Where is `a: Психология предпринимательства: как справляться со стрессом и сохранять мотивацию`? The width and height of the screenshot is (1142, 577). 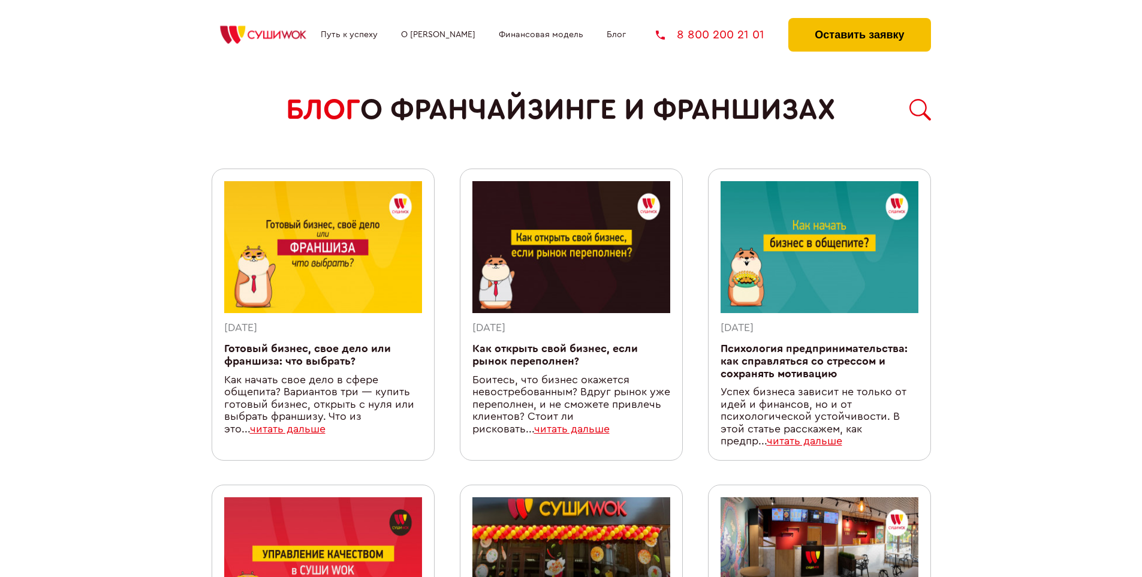
a: Психология предпринимательства: как справляться со стрессом и сохранять мотивацию is located at coordinates (814, 361).